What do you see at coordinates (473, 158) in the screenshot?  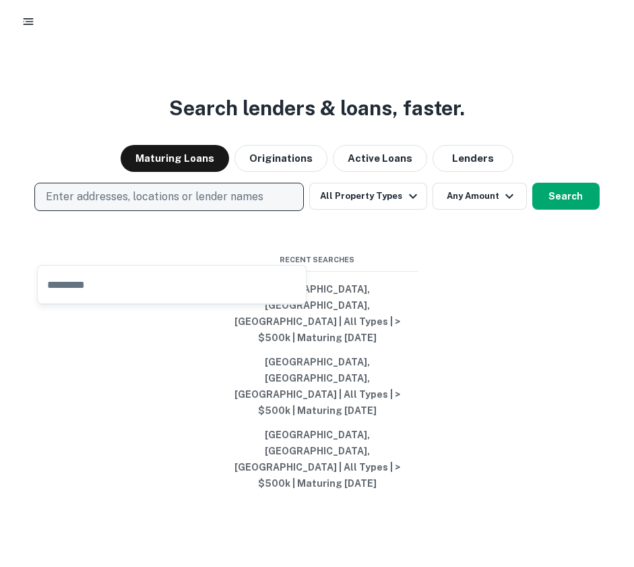 I see `button: Lenders` at bounding box center [473, 158].